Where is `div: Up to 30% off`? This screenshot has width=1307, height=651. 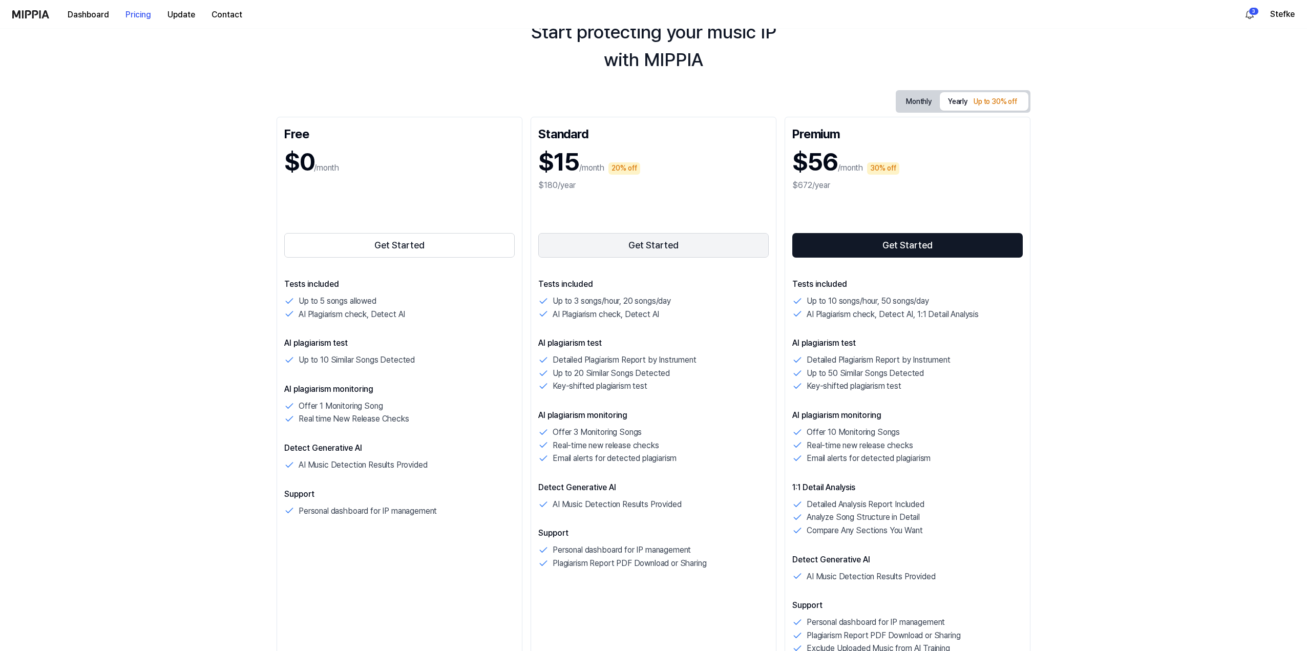 div: Up to 30% off is located at coordinates (995, 102).